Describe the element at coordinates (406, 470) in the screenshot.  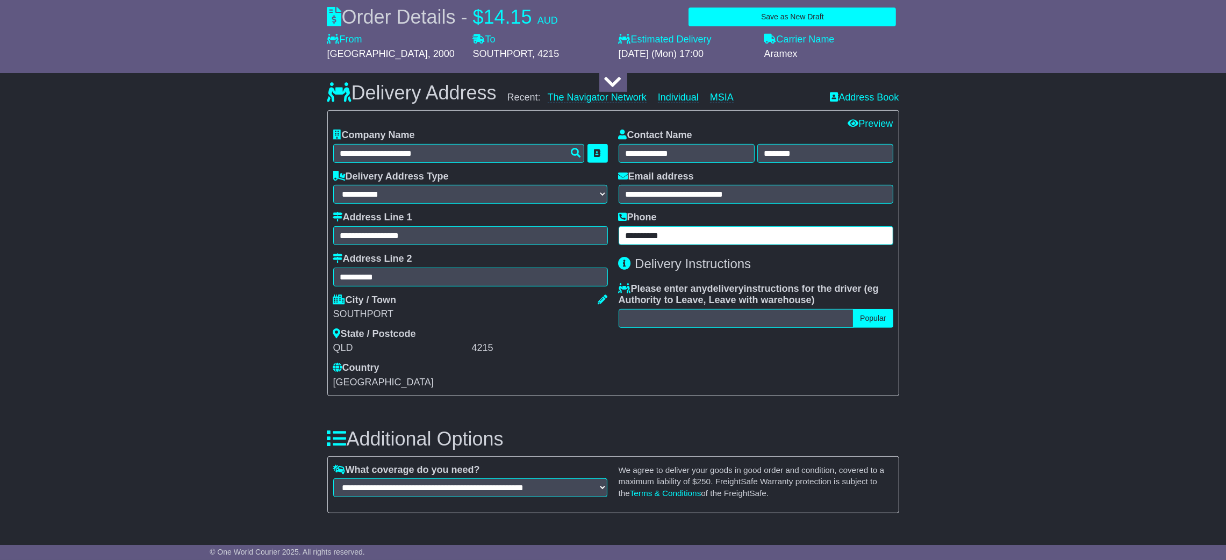
I see `label: What coverage do you need?` at that location.